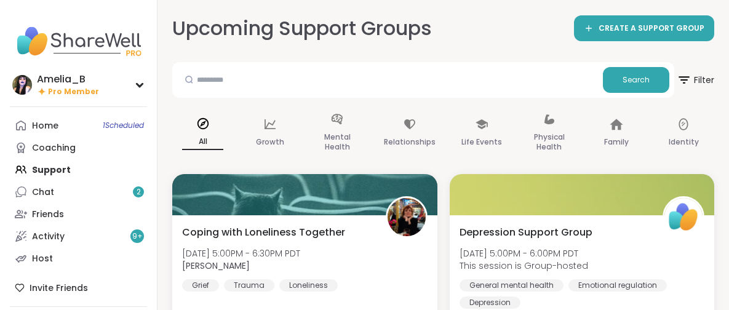 This screenshot has height=310, width=729. I want to click on div: Invite Friends, so click(78, 288).